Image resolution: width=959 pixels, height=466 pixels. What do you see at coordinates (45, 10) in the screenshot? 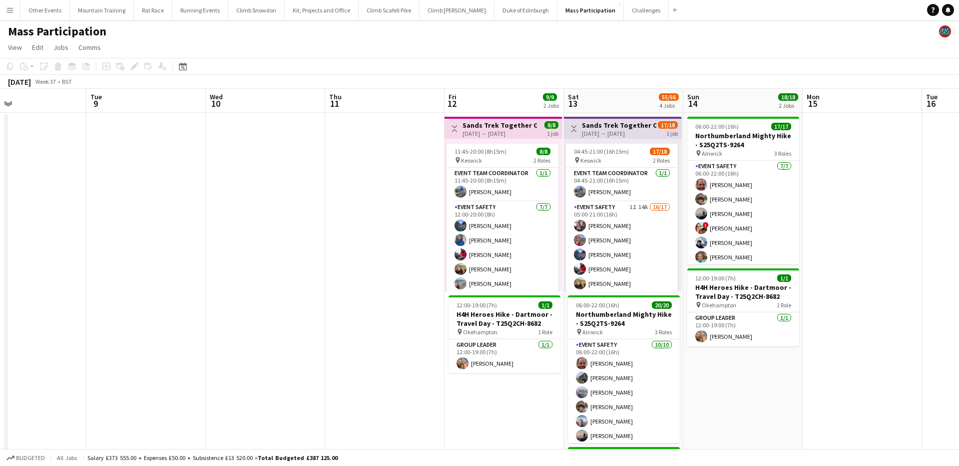
I see `button: Other Events` at bounding box center [45, 10].